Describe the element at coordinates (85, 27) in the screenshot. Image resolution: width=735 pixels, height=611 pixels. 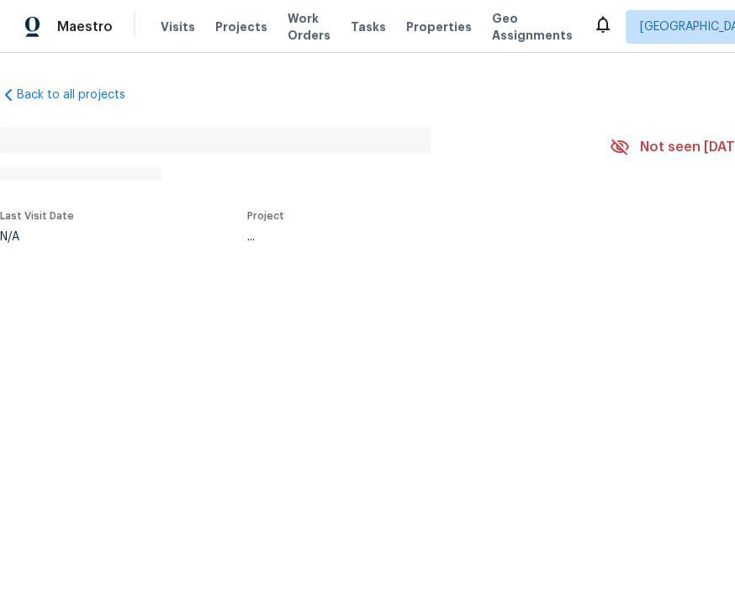
I see `span: Maestro` at that location.